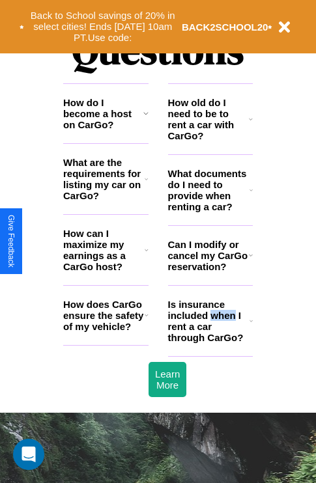 The height and width of the screenshot is (483, 316). What do you see at coordinates (104, 315) in the screenshot?
I see `h3: How does CarGo ensure the safety of my vehicle?` at bounding box center [104, 315].